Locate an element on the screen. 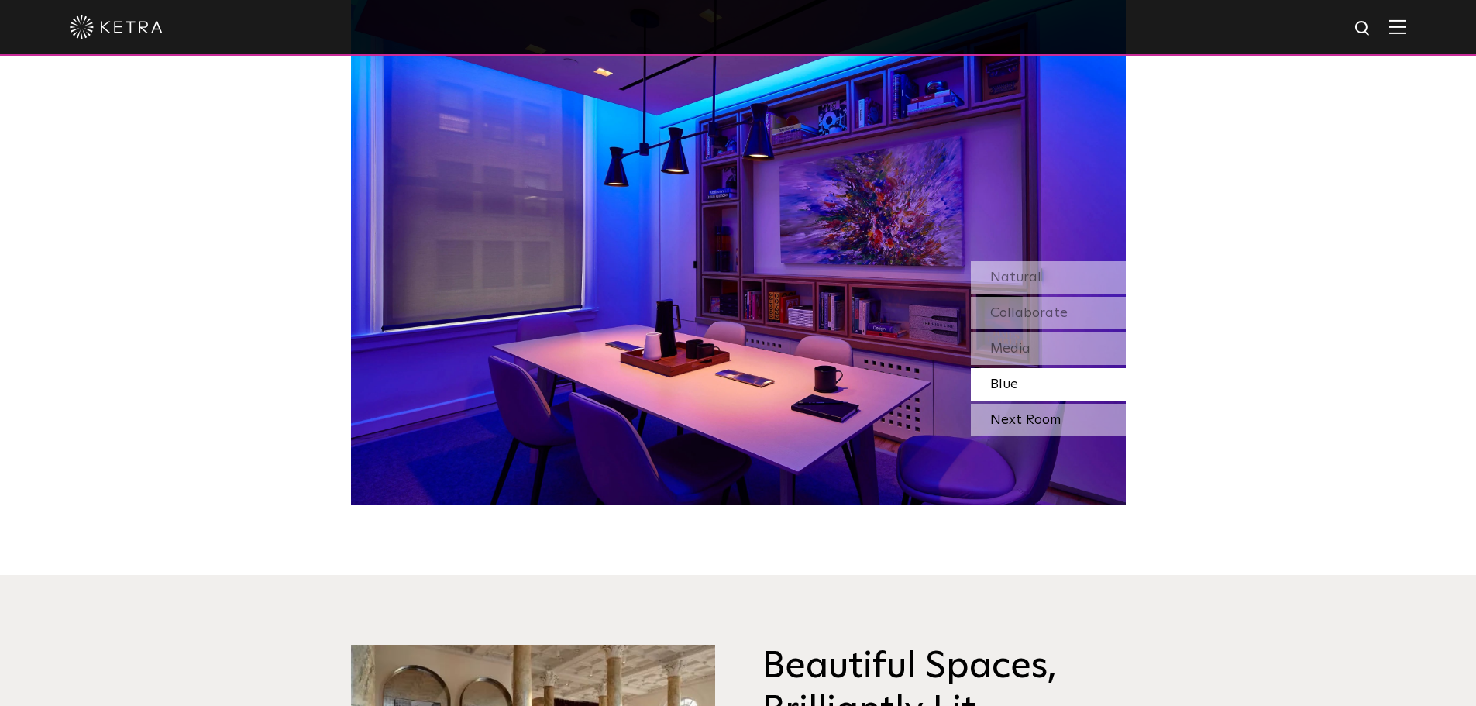 The height and width of the screenshot is (706, 1476). img: ketra-logo-2019-white is located at coordinates (116, 27).